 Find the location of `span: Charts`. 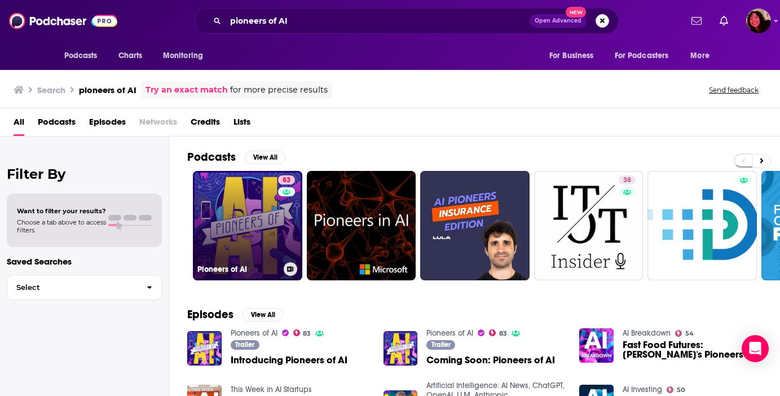

span: Charts is located at coordinates (130, 56).